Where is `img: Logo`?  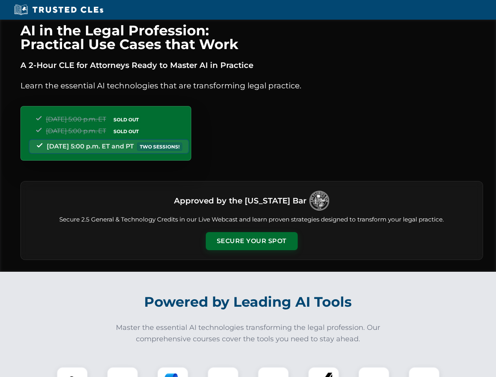 img: Logo is located at coordinates (319, 201).